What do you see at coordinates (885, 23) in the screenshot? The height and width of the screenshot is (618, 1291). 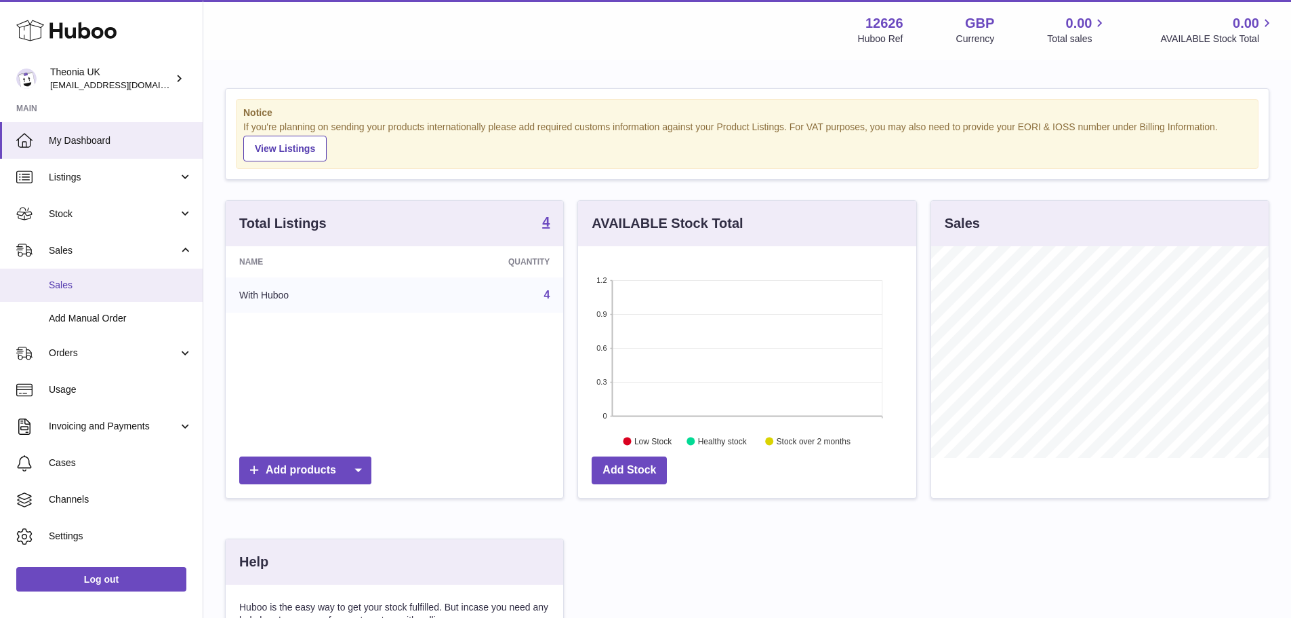 I see `strong: 12626` at bounding box center [885, 23].